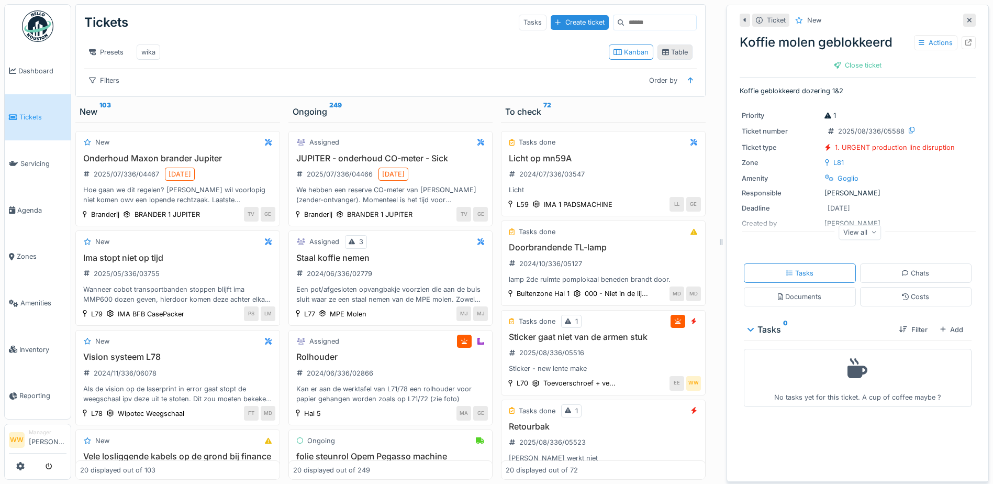  What do you see at coordinates (41, 256) in the screenshot?
I see `span: Zones` at bounding box center [41, 256].